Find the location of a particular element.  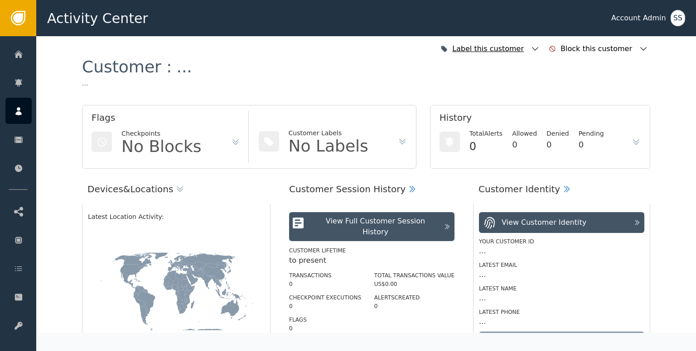

div: View Customer Identity is located at coordinates (544, 223).